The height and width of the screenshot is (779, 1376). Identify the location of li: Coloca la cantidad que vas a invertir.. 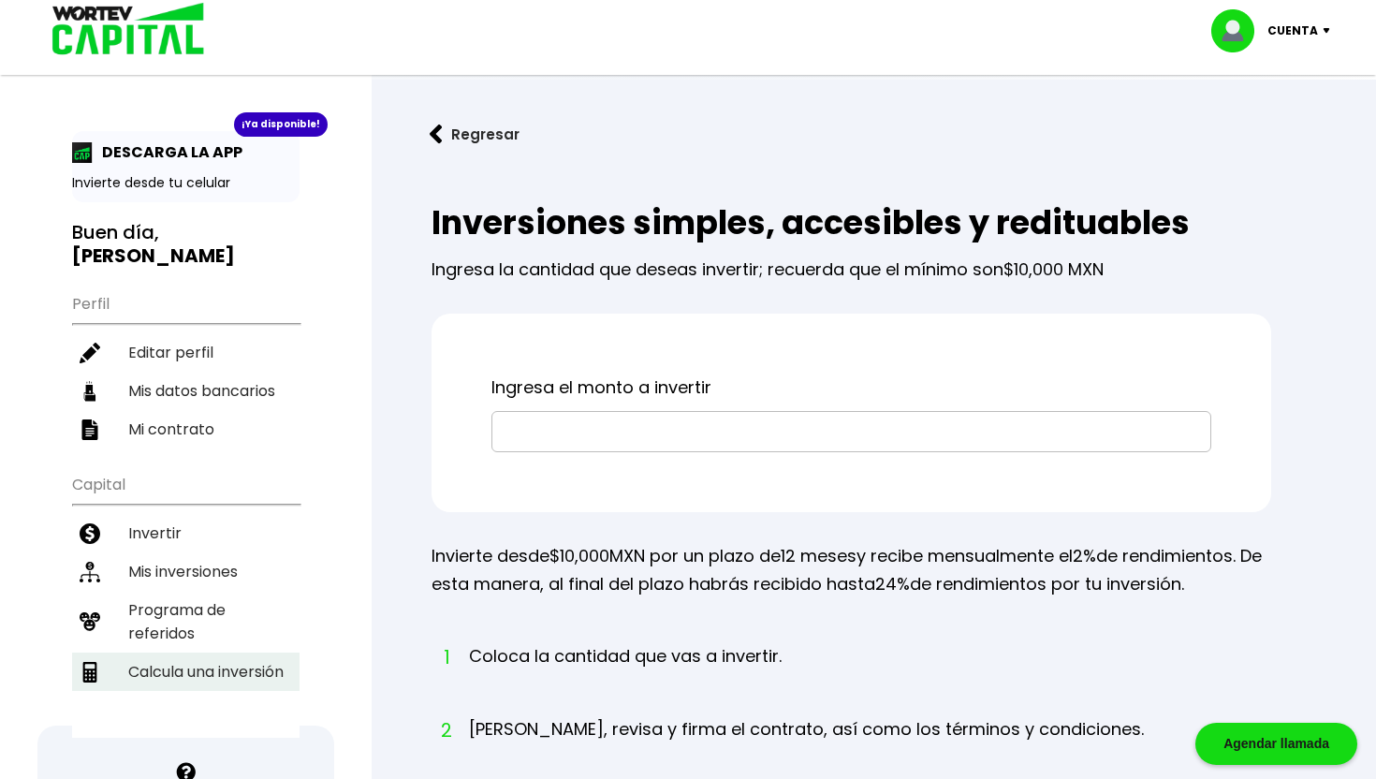
(625, 673).